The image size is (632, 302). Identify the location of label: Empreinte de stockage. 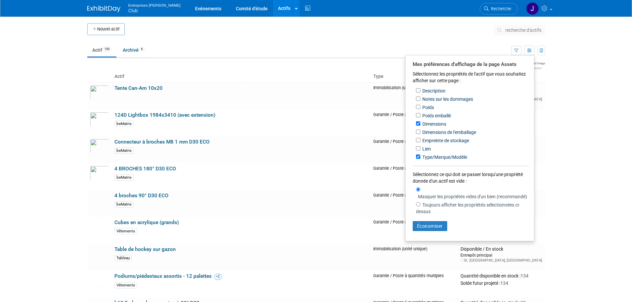
(445, 141).